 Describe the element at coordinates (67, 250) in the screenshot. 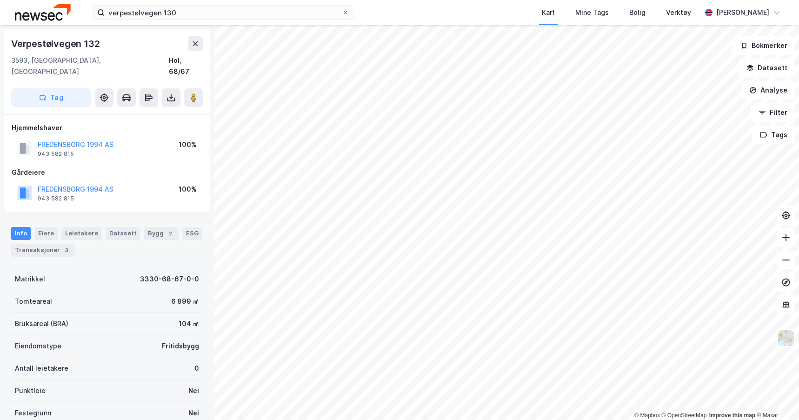

I see `div: 3` at that location.